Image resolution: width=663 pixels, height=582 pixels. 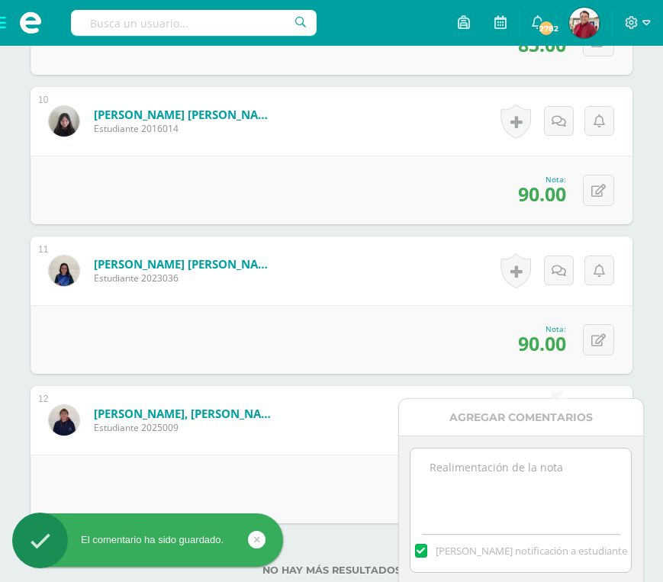 What do you see at coordinates (194, 23) in the screenshot?
I see `input: Busca un usuario...` at bounding box center [194, 23].